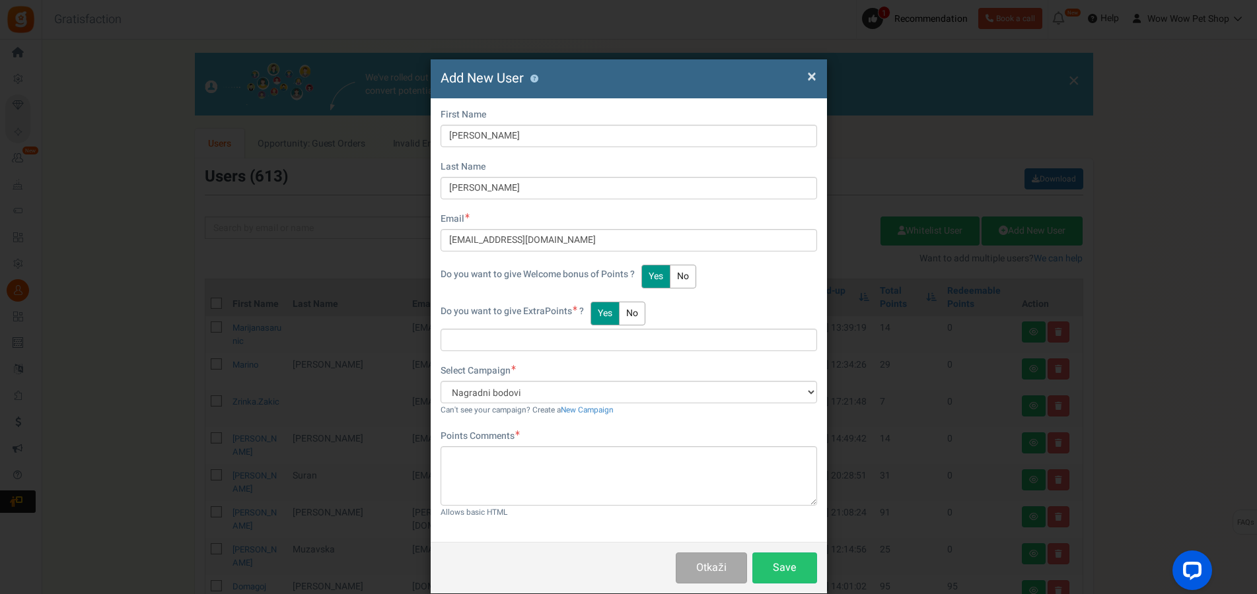 The height and width of the screenshot is (594, 1257). I want to click on small: Can't see your campaign? Create a, so click(527, 410).